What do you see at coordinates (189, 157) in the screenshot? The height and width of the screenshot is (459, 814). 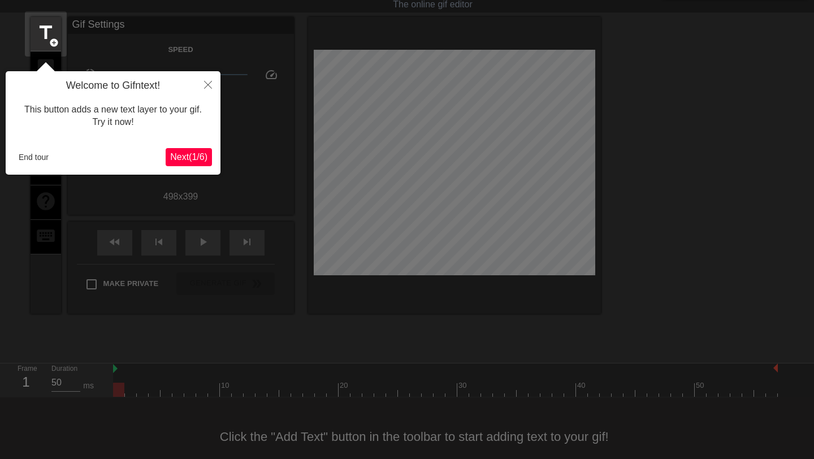 I see `span: Next ( 1 / 6 )` at bounding box center [189, 157].